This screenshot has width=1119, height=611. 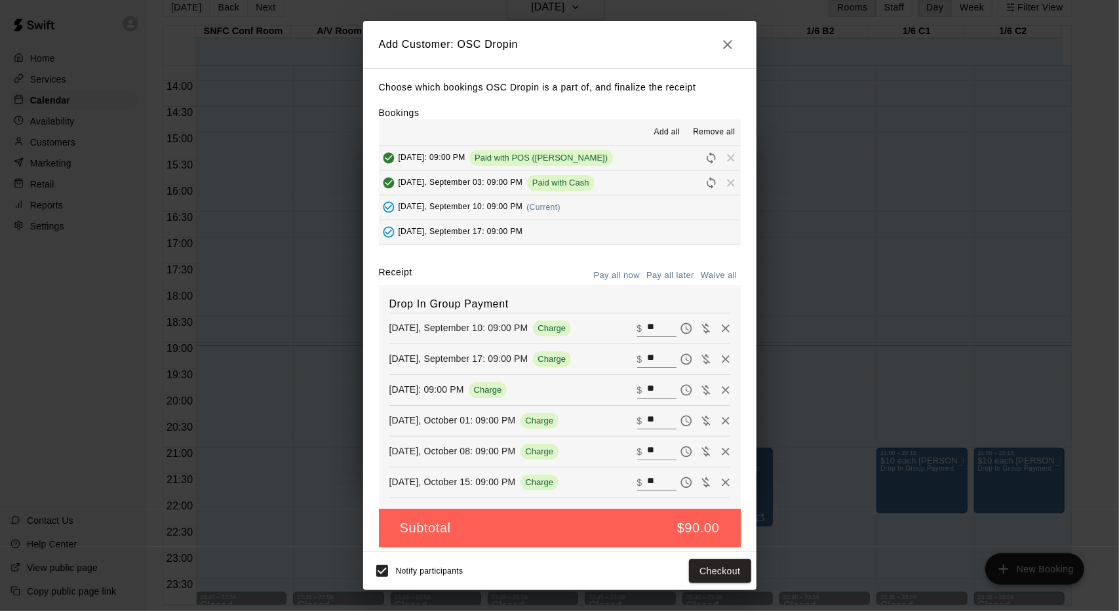 I want to click on h6: Drop In Group Payment, so click(x=560, y=304).